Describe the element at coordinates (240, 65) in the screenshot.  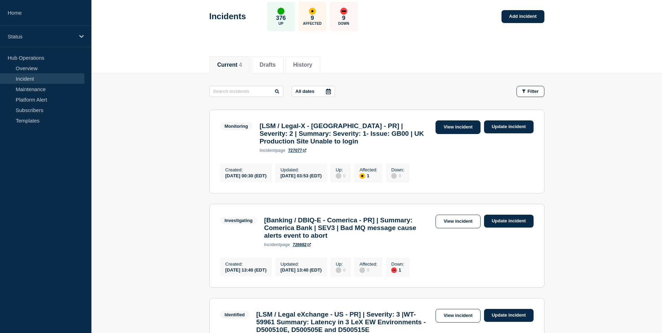
I see `span: 4` at that location.